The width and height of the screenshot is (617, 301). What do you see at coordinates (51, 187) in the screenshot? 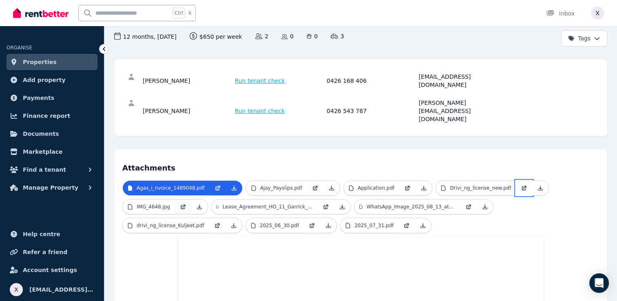
I see `span: Manage Property` at bounding box center [51, 187].